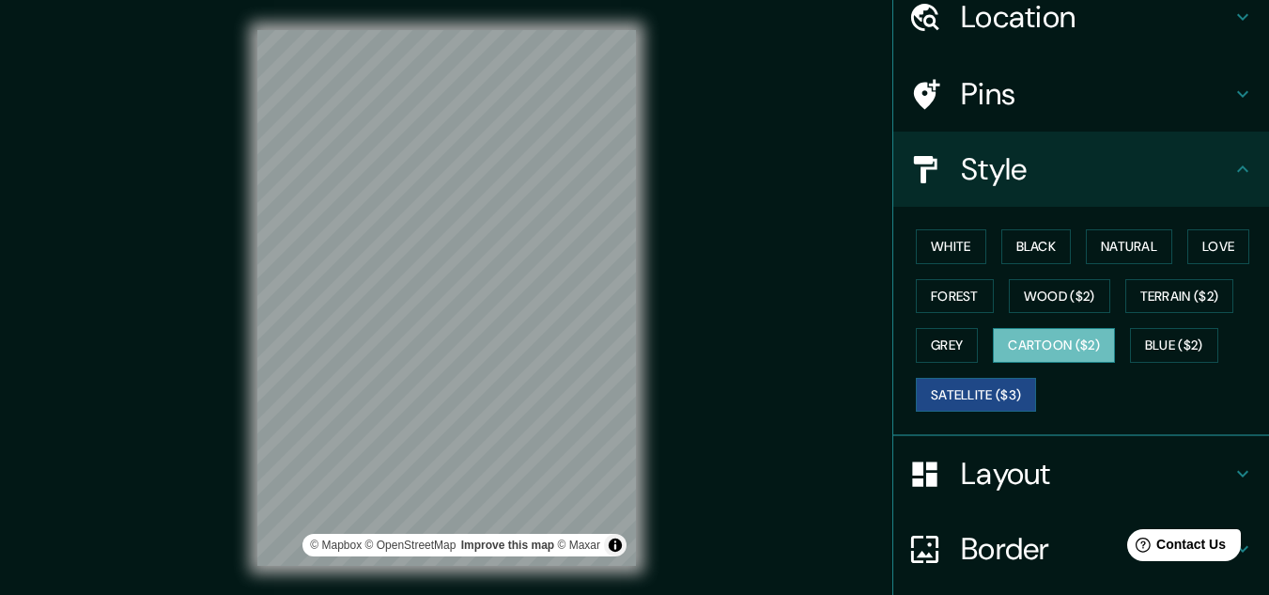 This screenshot has width=1269, height=595. Describe the element at coordinates (1129, 246) in the screenshot. I see `button: Natural` at that location.